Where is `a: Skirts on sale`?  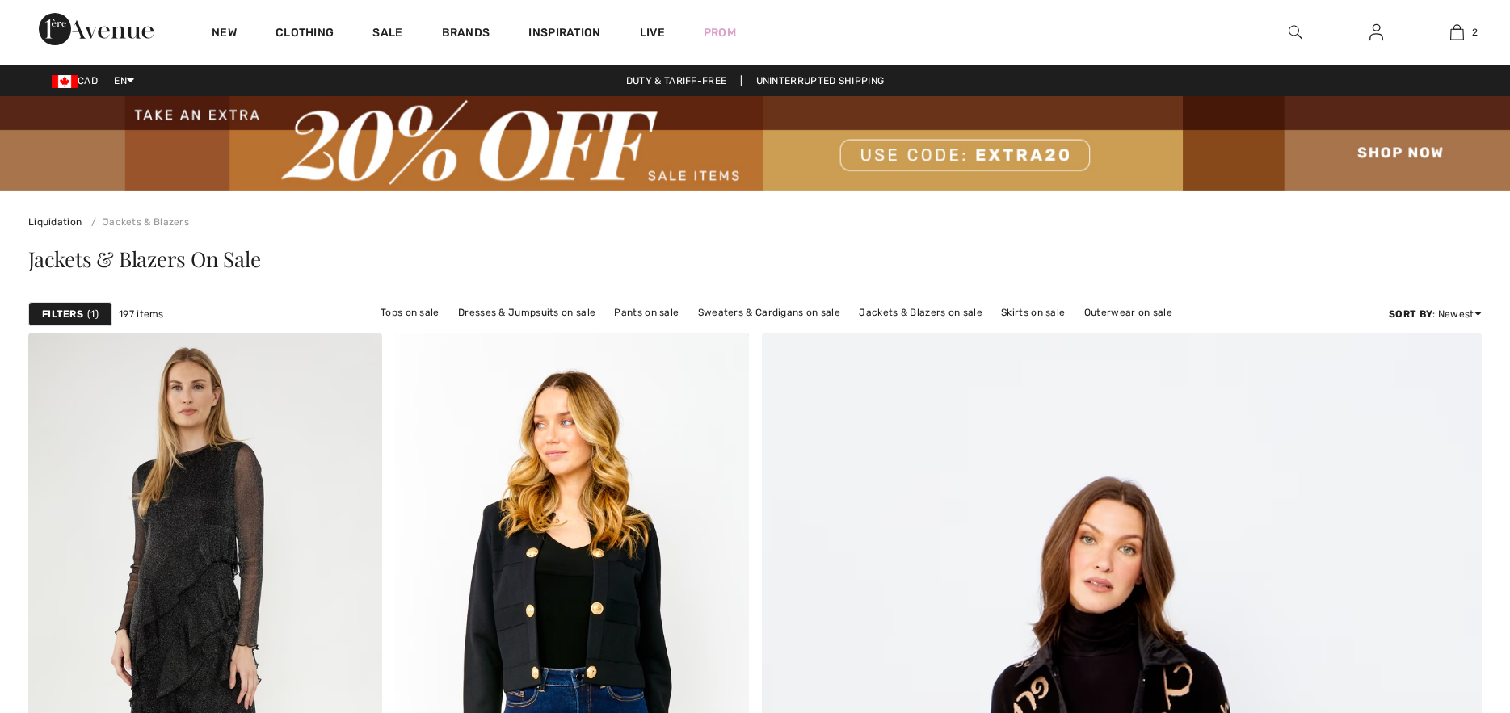
a: Skirts on sale is located at coordinates (1032, 313).